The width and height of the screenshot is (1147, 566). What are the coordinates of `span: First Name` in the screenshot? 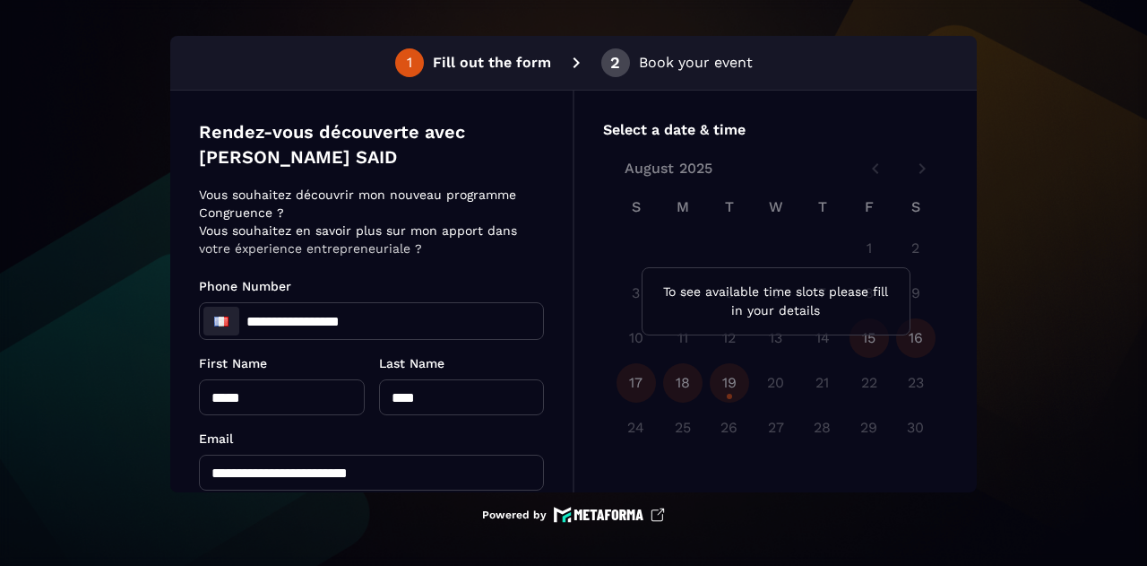 It's located at (233, 363).